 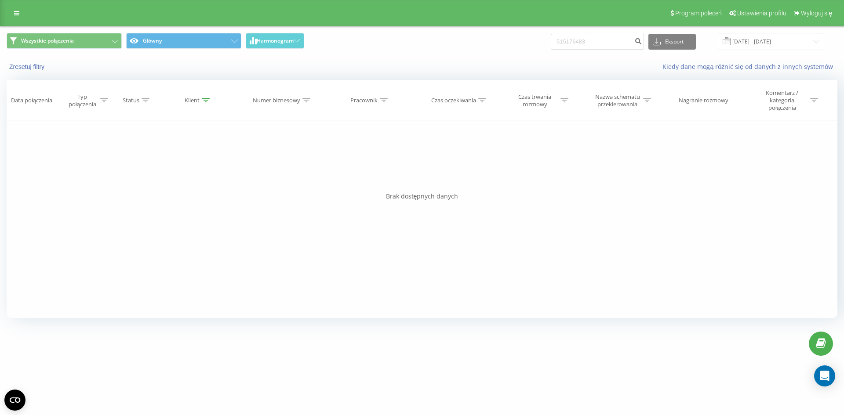 I want to click on button: Główny, so click(x=184, y=41).